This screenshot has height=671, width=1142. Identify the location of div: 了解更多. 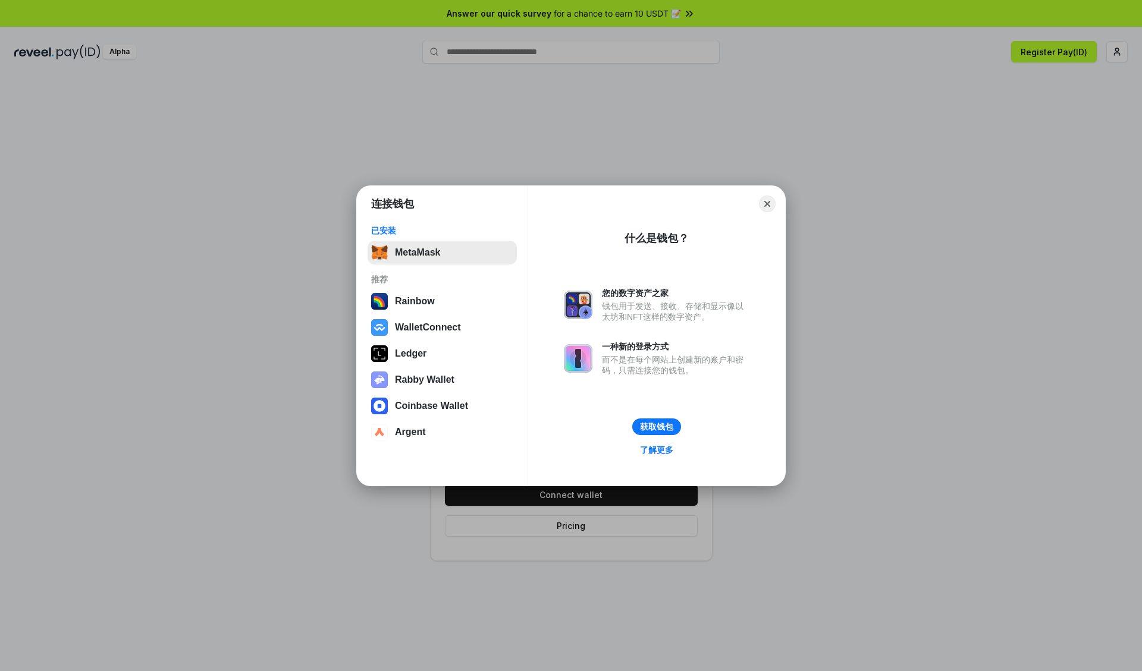
(656, 450).